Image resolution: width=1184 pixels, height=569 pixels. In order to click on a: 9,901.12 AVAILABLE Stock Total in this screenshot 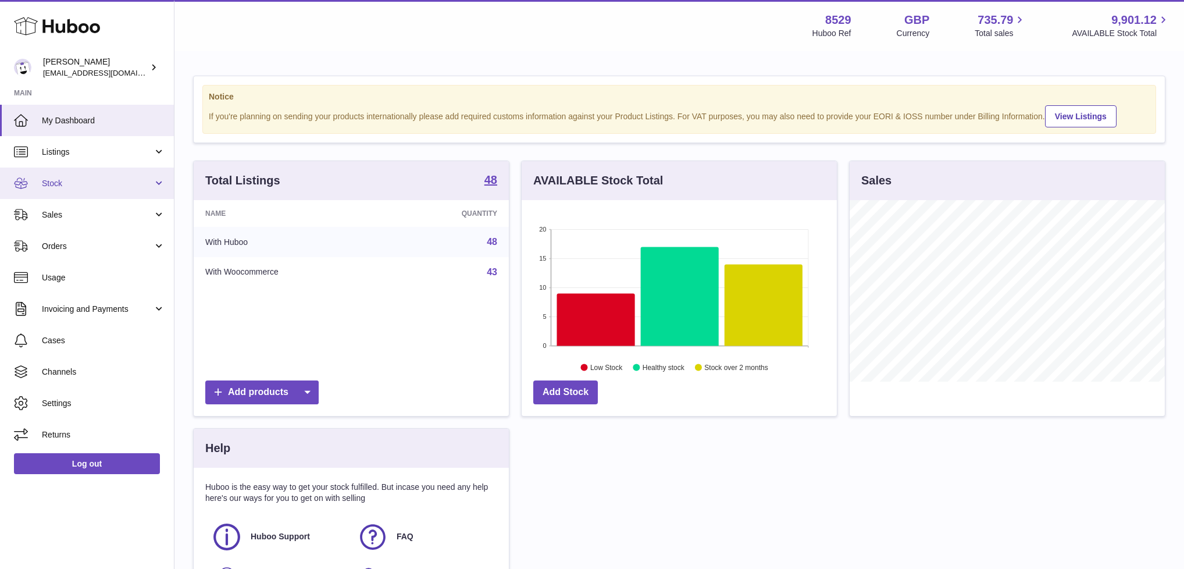, I will do `click(1121, 26)`.